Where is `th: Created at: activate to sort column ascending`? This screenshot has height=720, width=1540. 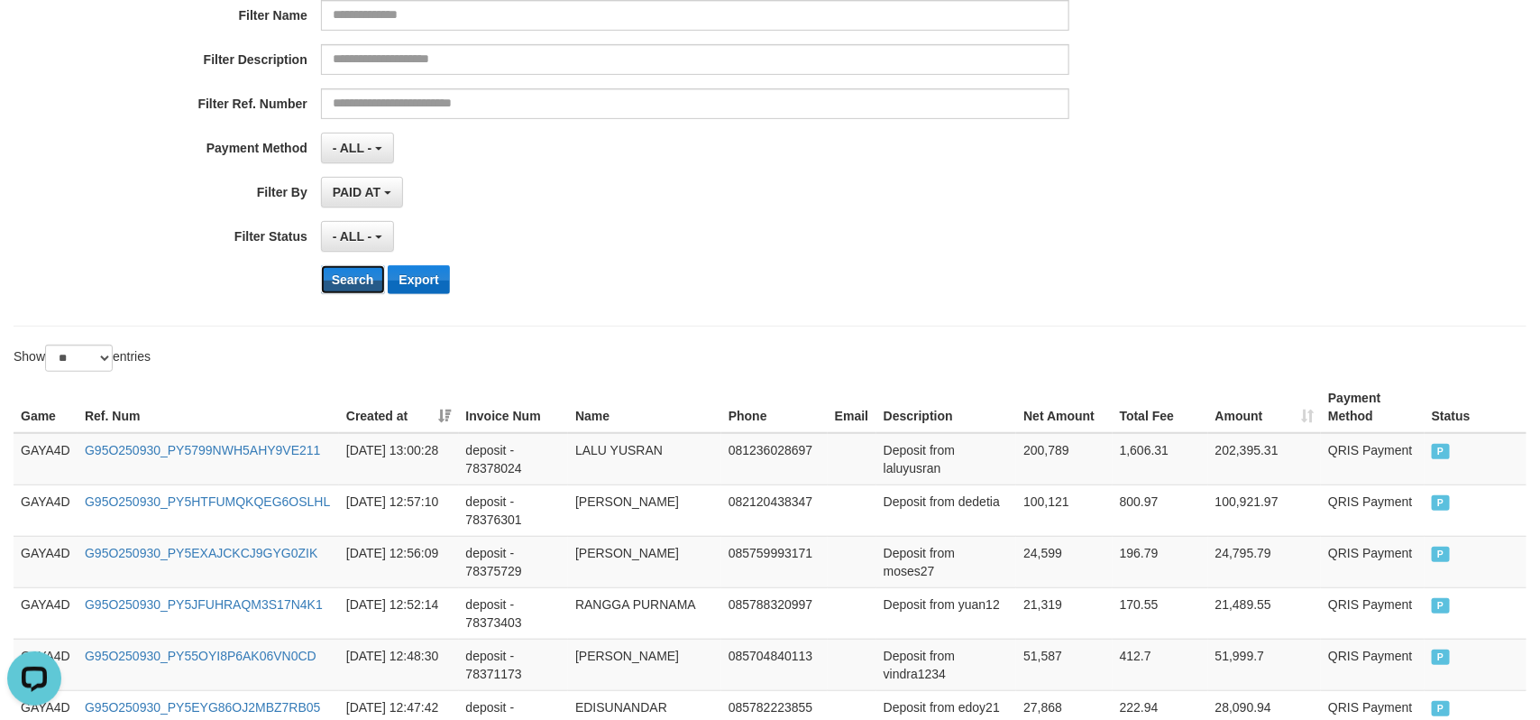 th: Created at: activate to sort column ascending is located at coordinates (399, 407).